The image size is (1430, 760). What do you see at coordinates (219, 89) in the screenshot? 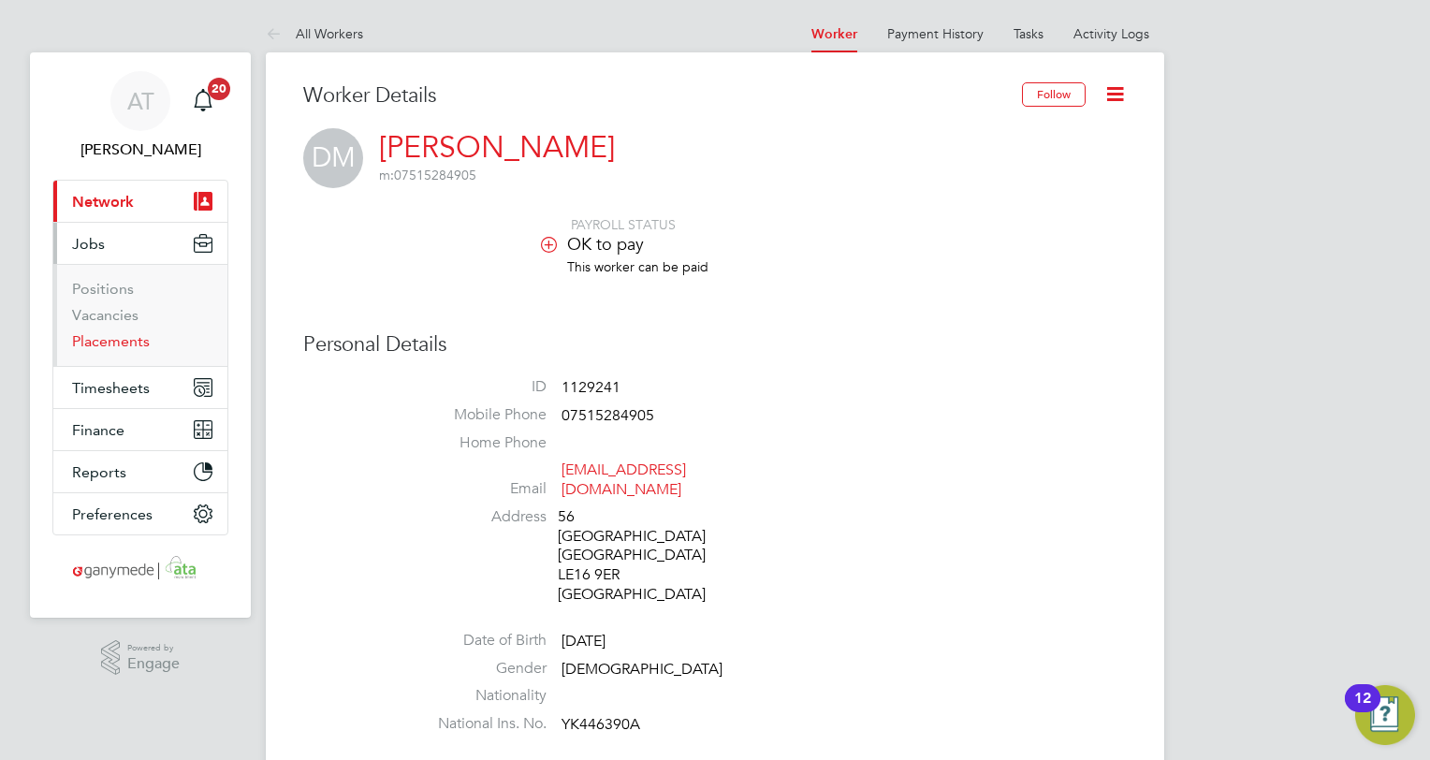
I see `span: 20` at bounding box center [219, 89].